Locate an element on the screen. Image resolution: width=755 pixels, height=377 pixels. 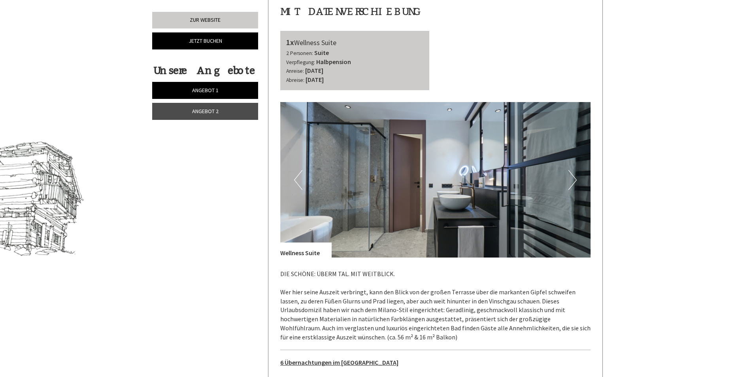
b: Suite is located at coordinates (322, 53).